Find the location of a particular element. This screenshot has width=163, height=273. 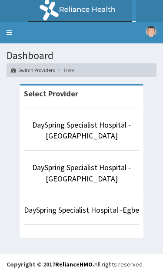

strong: Copyright © 2017 . is located at coordinates (50, 265).